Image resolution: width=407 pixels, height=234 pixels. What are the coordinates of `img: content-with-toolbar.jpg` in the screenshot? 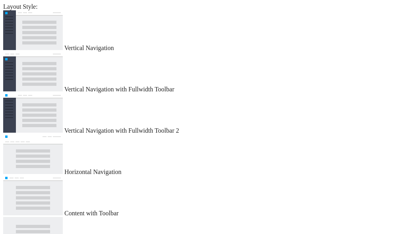 It's located at (33, 195).